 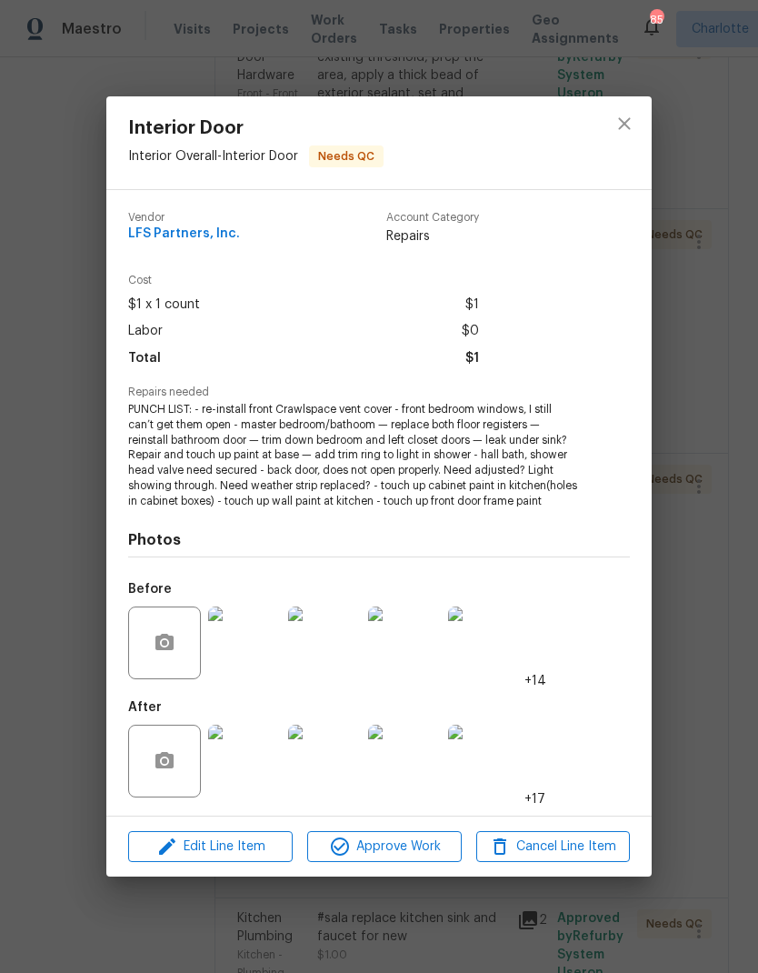 What do you see at coordinates (470, 331) in the screenshot?
I see `span: $0` at bounding box center [470, 331].